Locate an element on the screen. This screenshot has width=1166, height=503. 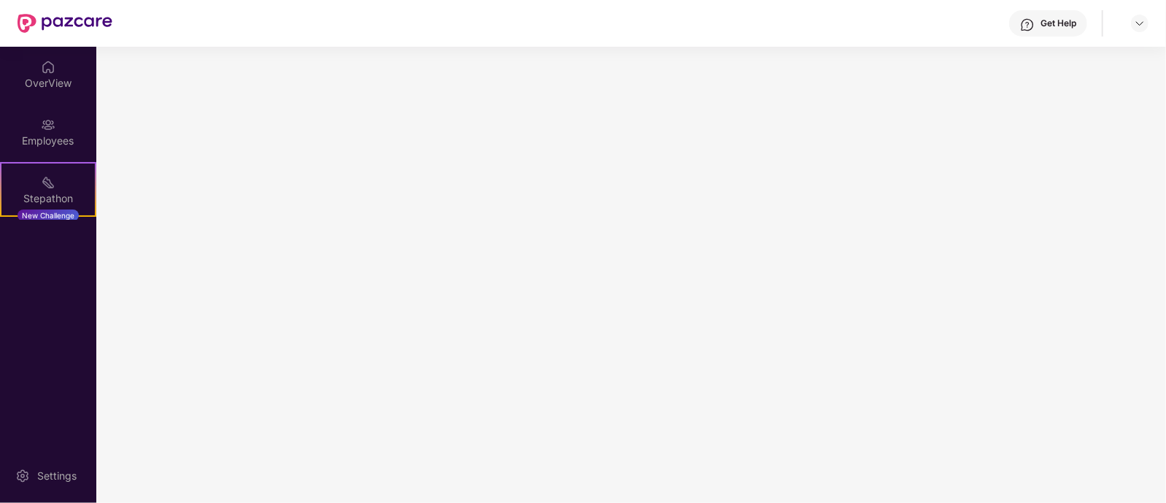
div: Settings is located at coordinates (57, 476).